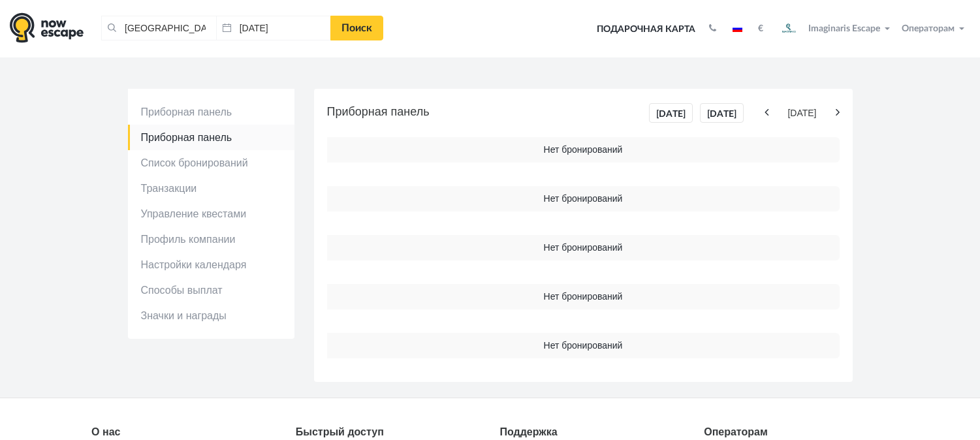  I want to click on button: Imaginaris Escape, so click(834, 29).